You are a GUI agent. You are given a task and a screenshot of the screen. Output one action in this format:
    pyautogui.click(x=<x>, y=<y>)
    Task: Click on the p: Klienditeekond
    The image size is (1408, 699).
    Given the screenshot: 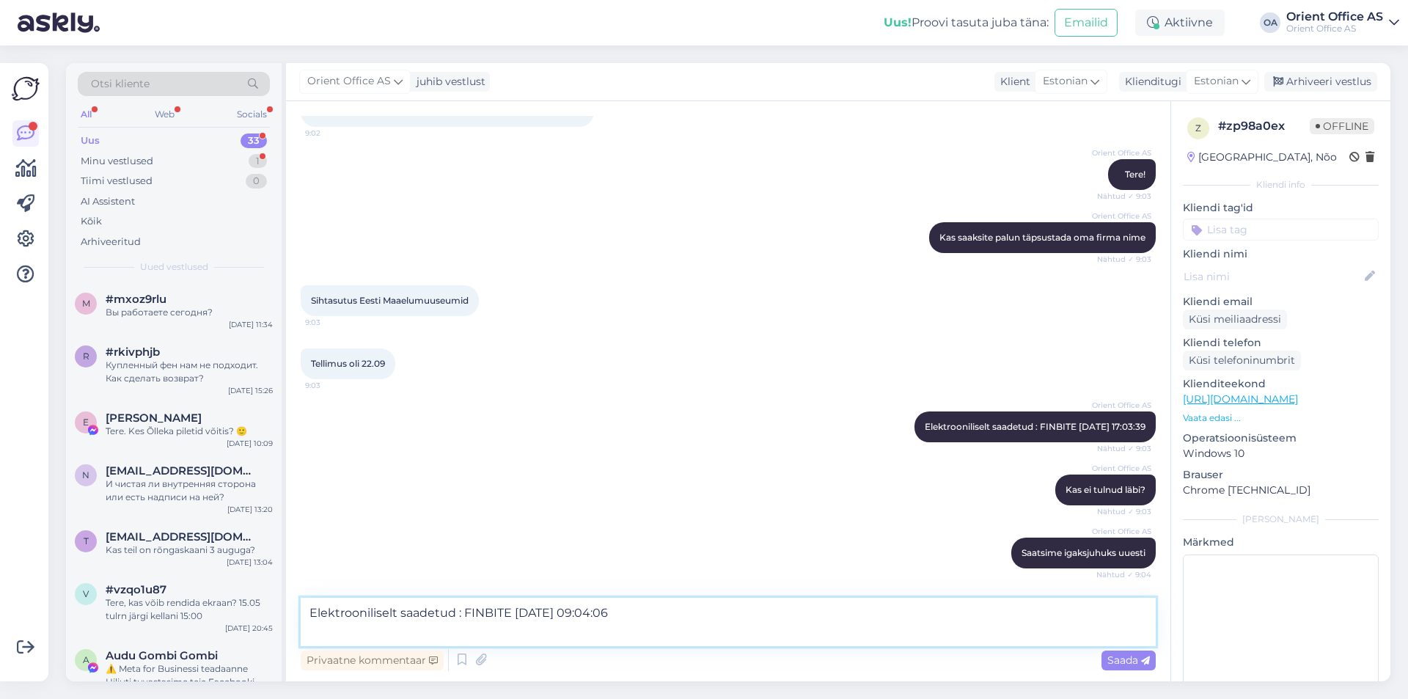 What is the action you would take?
    pyautogui.click(x=1280, y=383)
    